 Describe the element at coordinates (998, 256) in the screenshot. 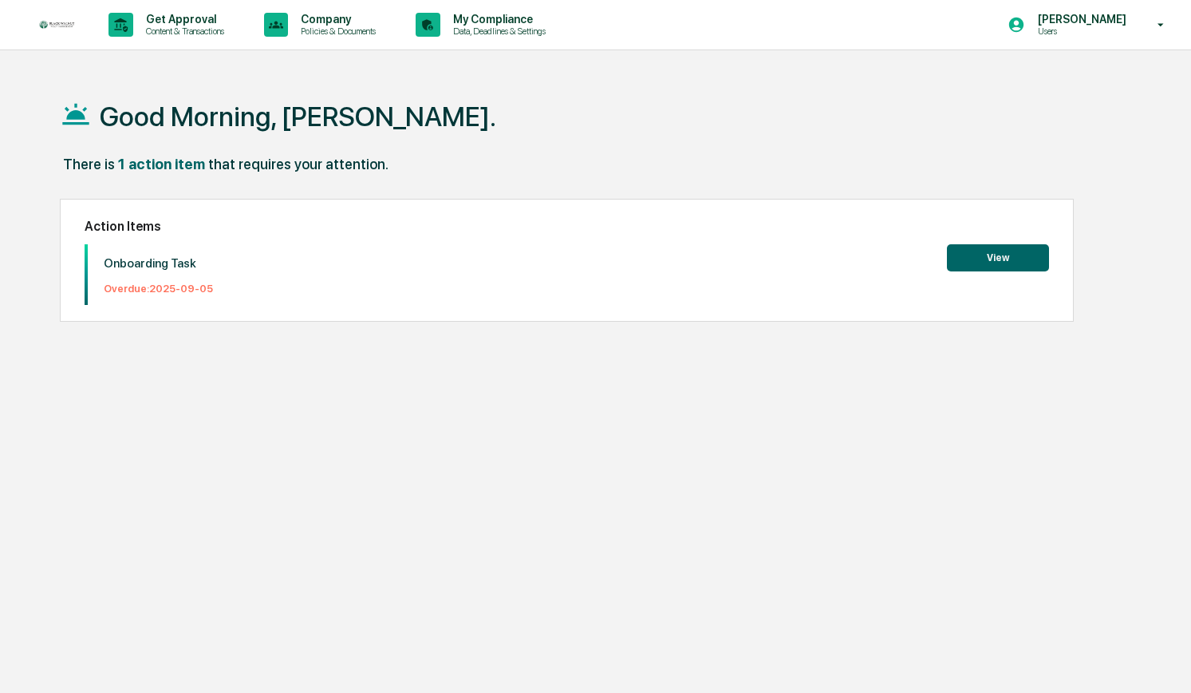

I see `a: View` at that location.